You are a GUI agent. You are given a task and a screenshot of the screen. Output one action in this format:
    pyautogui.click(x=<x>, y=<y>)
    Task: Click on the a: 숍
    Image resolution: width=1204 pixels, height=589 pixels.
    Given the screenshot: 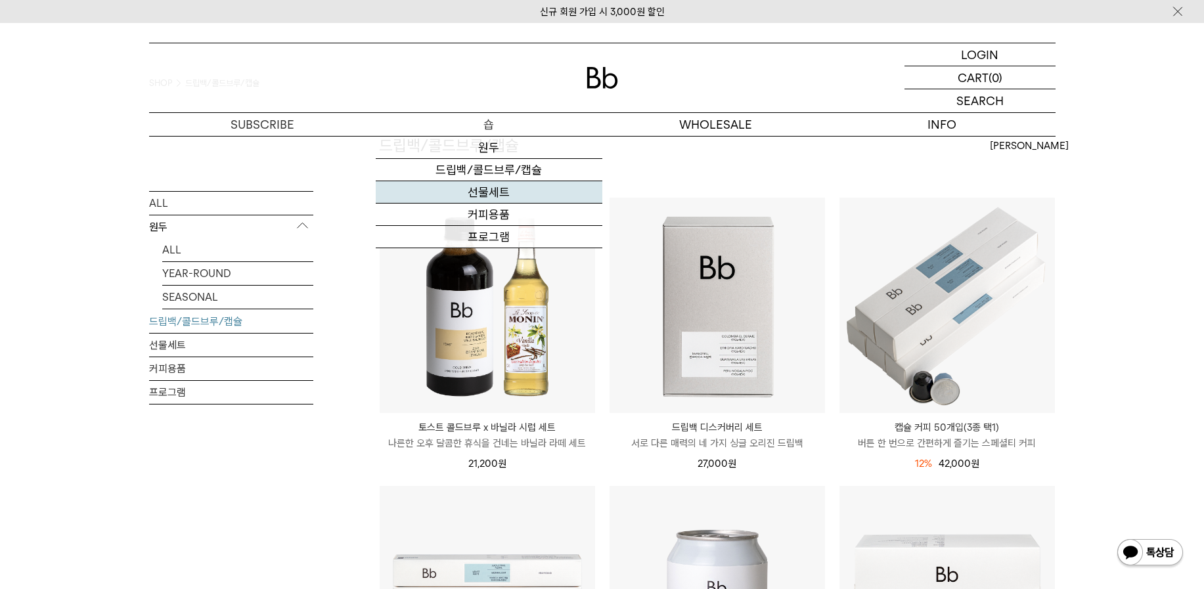 What is the action you would take?
    pyautogui.click(x=489, y=124)
    